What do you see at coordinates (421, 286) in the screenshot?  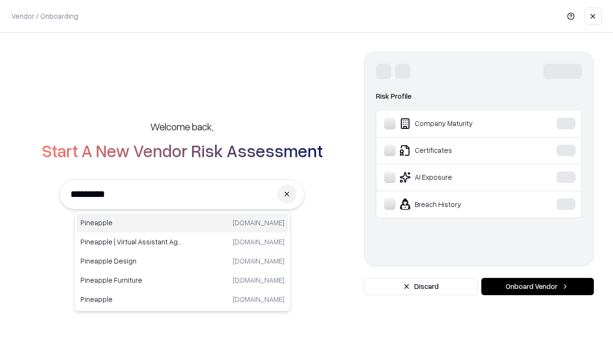 I see `button: Discard` at bounding box center [421, 286].